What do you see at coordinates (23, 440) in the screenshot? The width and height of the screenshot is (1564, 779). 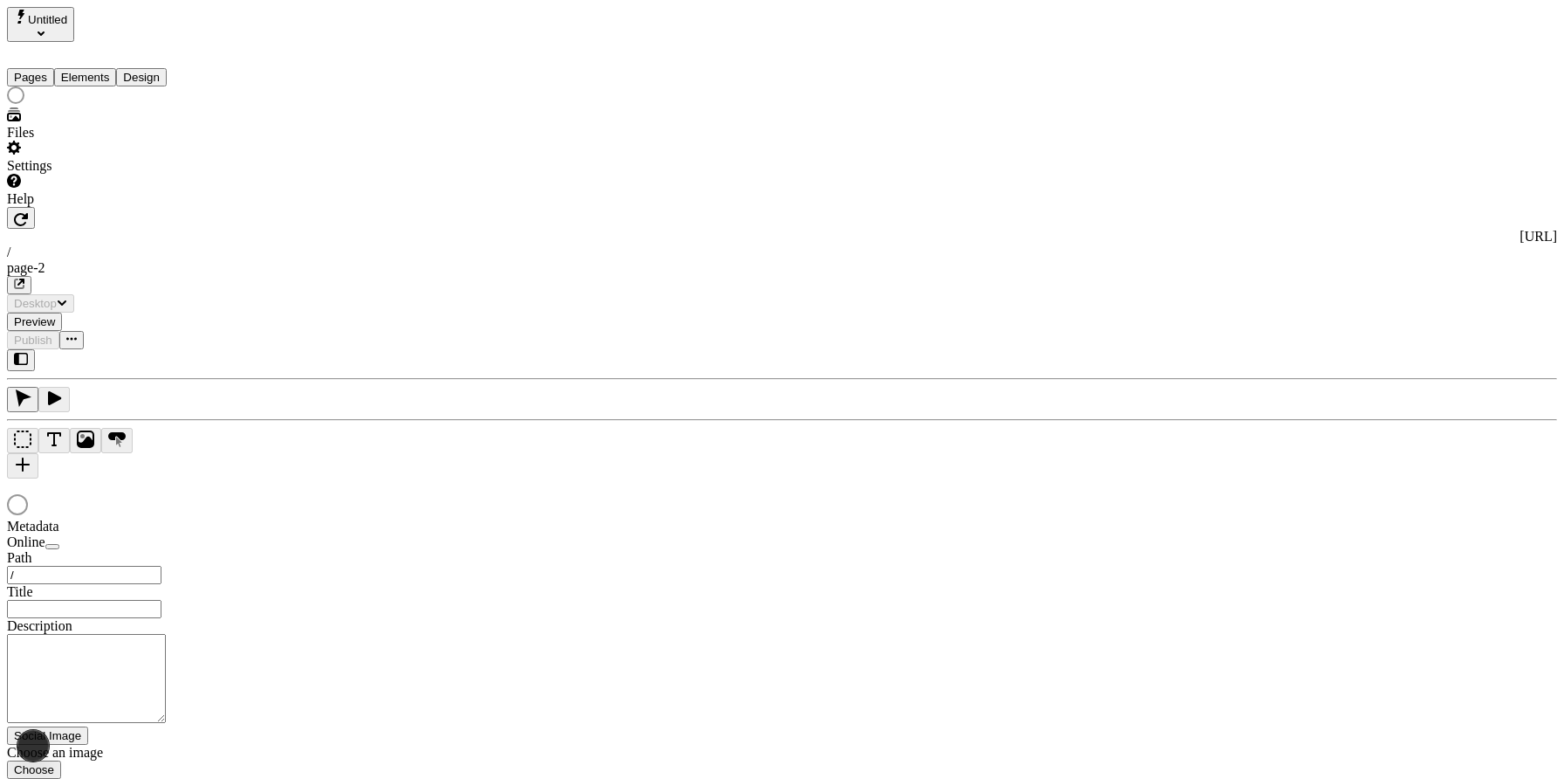 I see `button: Box` at bounding box center [23, 440].